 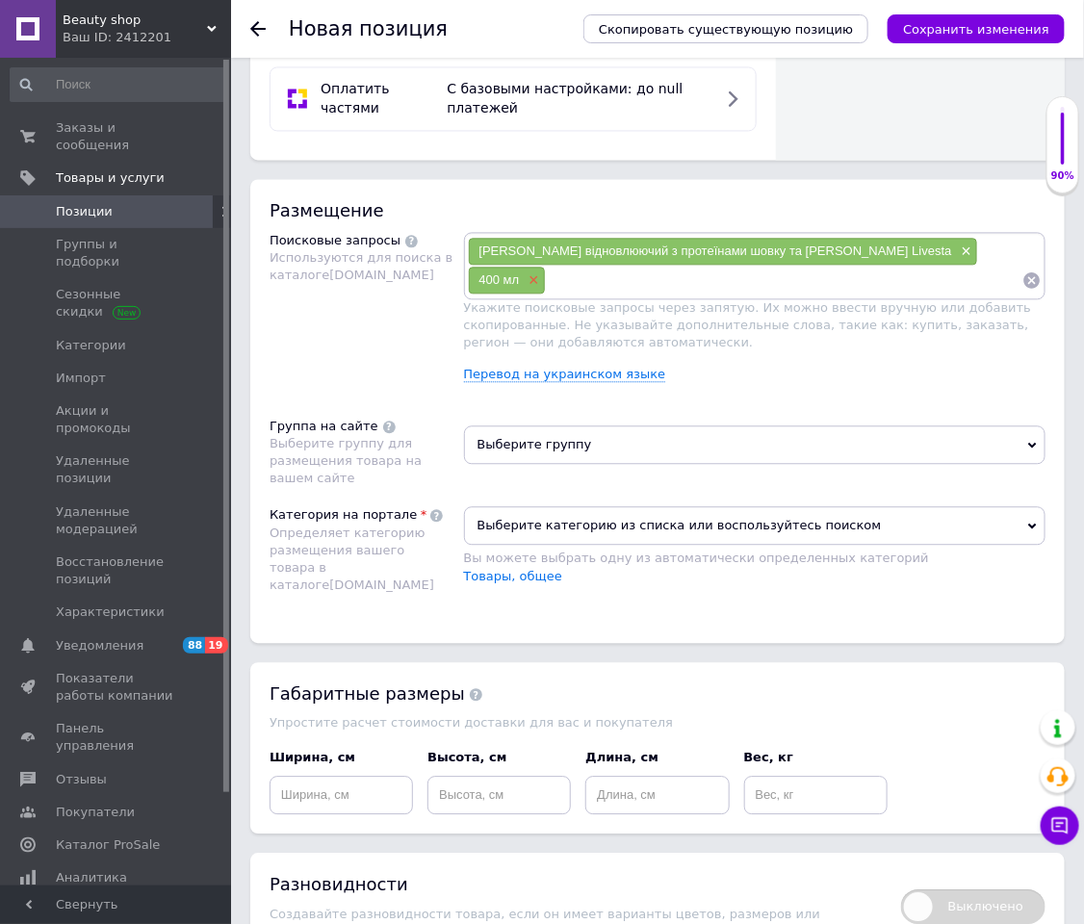 I want to click on input: Высота, см, so click(x=499, y=795).